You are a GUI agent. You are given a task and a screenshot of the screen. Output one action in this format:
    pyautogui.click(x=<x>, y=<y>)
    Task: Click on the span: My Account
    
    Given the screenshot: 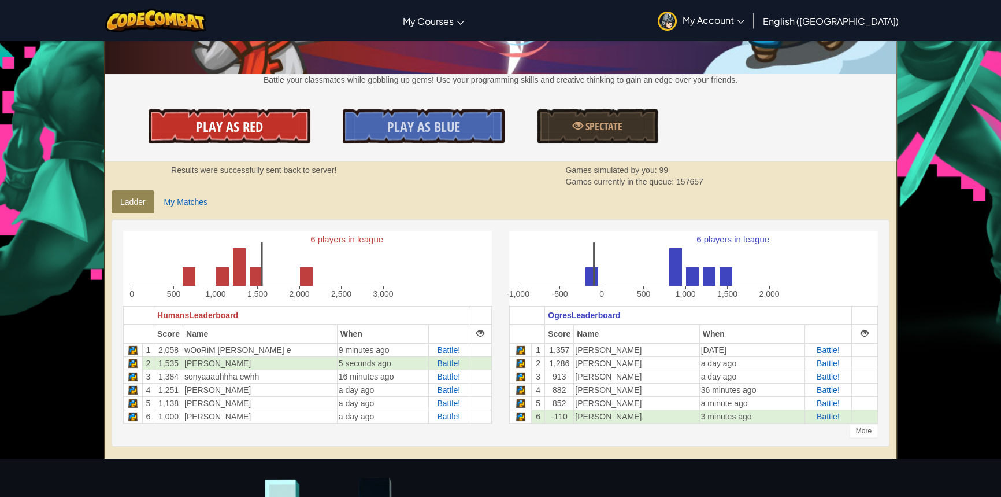 What is the action you would take?
    pyautogui.click(x=713, y=20)
    